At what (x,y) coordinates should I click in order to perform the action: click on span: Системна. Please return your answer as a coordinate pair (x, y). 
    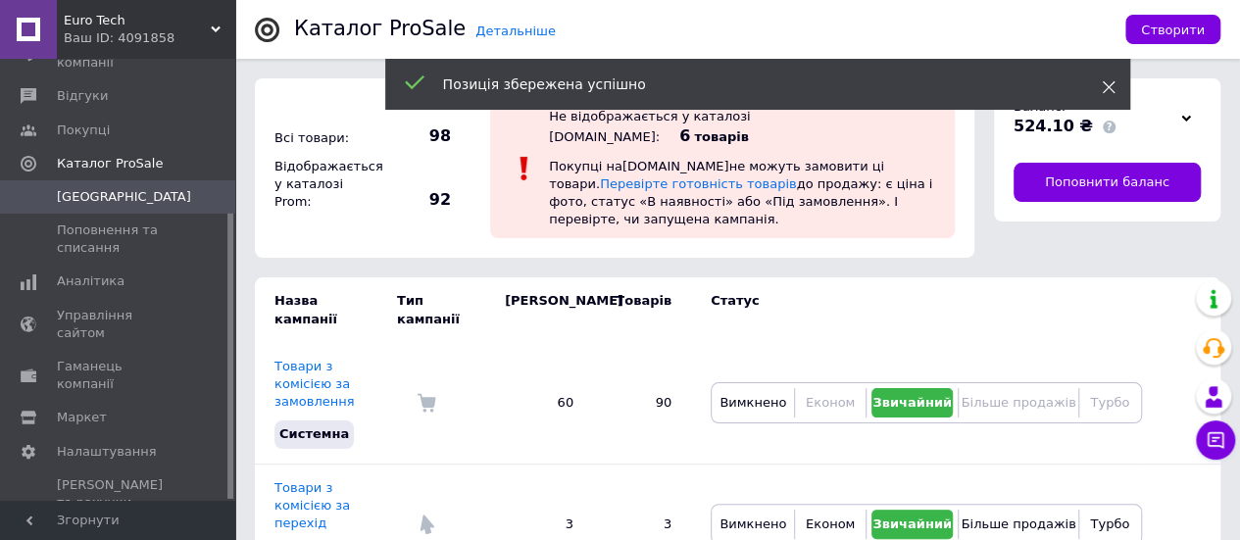
    Looking at the image, I should click on (314, 433).